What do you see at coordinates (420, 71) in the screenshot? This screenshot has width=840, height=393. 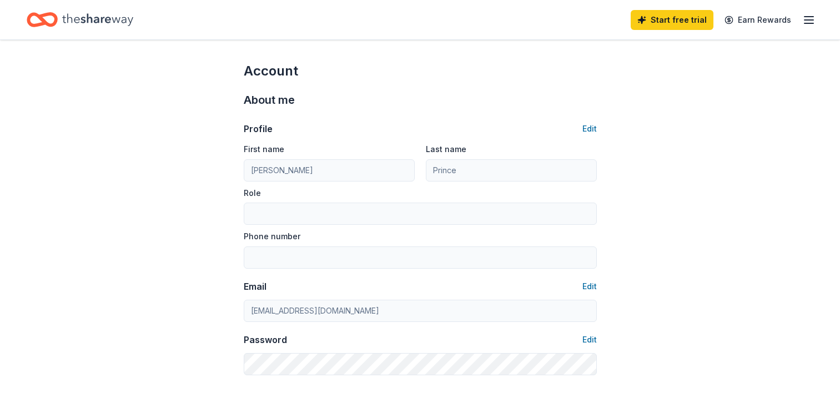 I see `div: Account` at bounding box center [420, 71].